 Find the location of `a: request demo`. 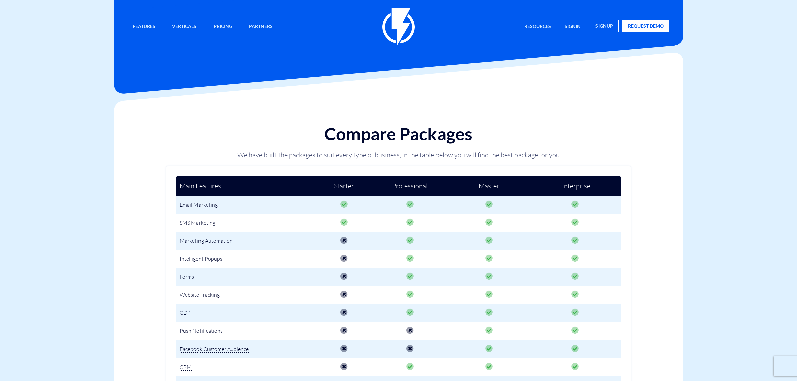

a: request demo is located at coordinates (646, 26).